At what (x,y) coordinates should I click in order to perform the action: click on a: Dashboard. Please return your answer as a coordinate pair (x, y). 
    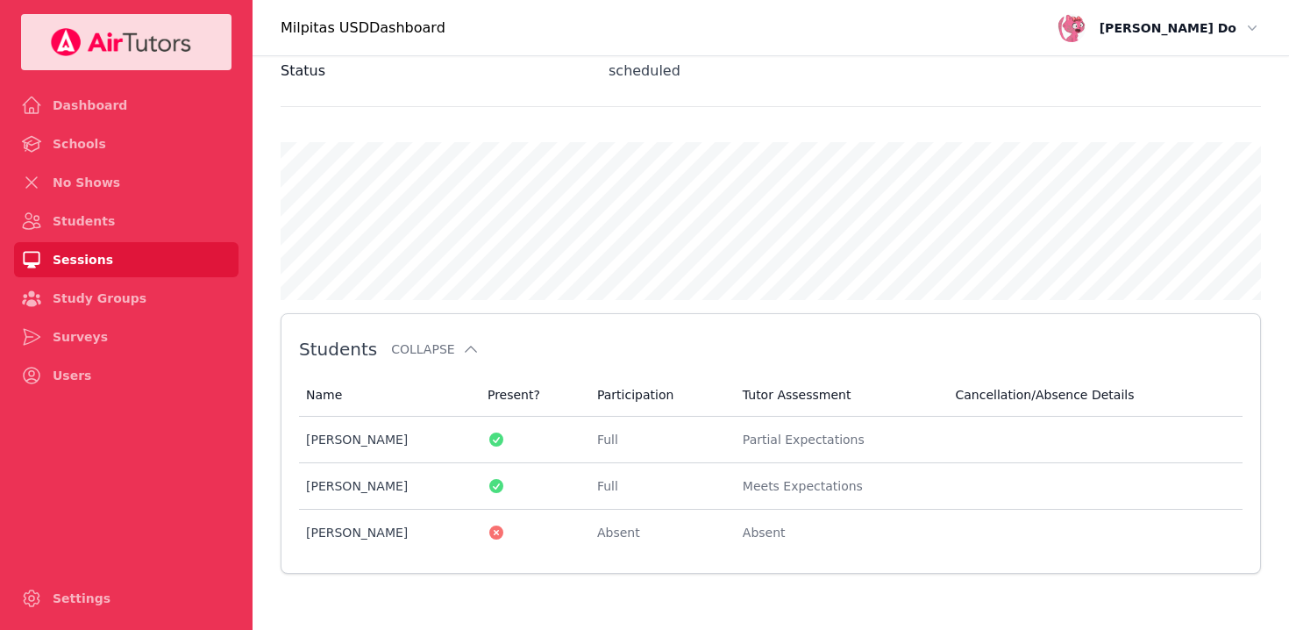
    Looking at the image, I should click on (126, 105).